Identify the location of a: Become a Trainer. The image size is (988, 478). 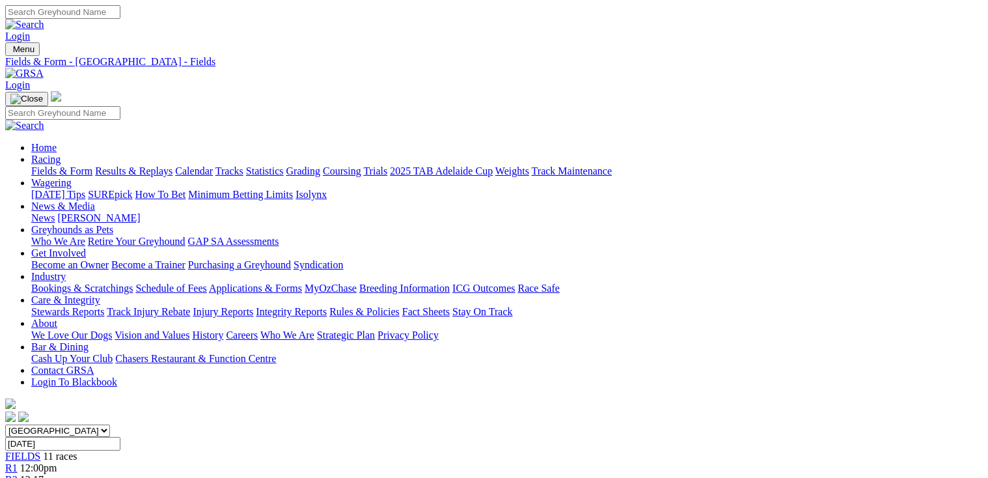
(148, 264).